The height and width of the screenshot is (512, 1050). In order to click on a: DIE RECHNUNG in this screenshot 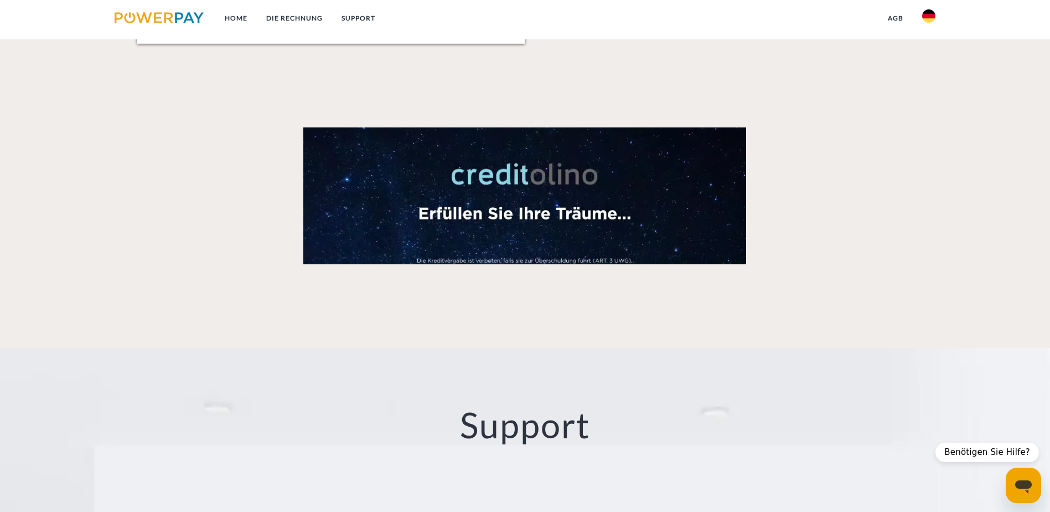, I will do `click(295, 18)`.